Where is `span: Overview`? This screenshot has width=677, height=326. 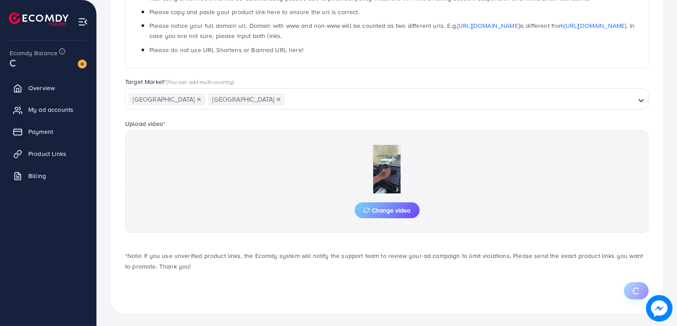 span: Overview is located at coordinates (42, 88).